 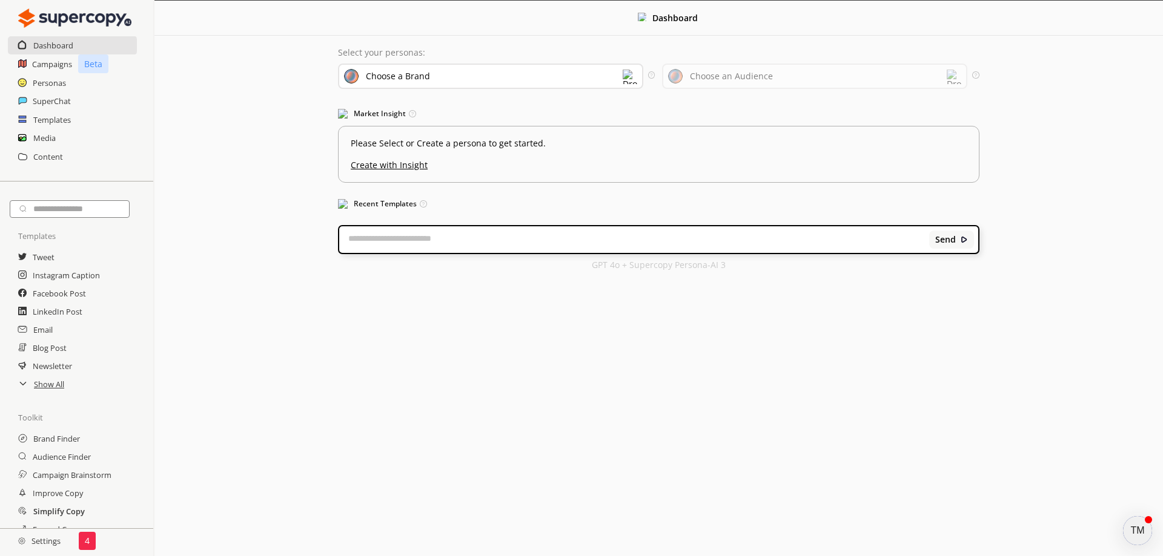 What do you see at coordinates (72, 475) in the screenshot?
I see `h2: Campaign Brainstorm` at bounding box center [72, 475].